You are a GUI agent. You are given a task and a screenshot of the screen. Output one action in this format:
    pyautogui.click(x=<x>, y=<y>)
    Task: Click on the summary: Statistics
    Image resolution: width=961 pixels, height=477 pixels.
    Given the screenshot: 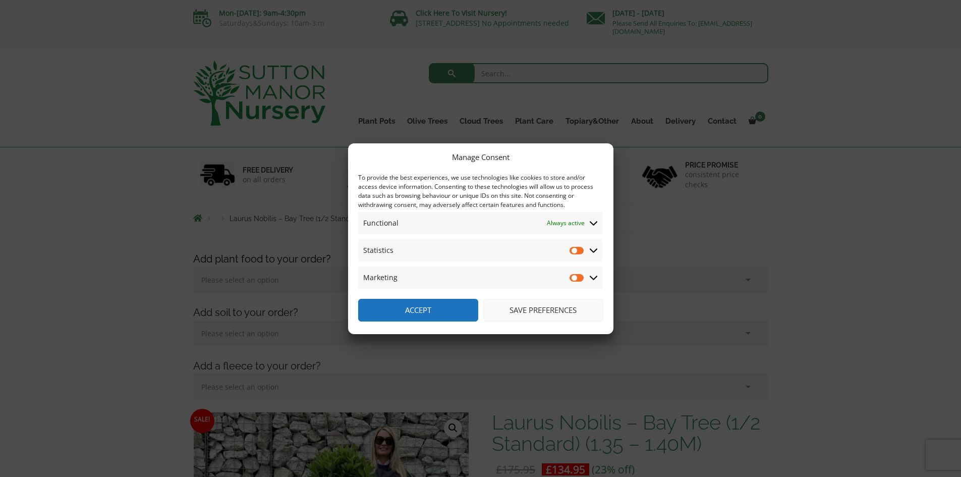 What is the action you would take?
    pyautogui.click(x=480, y=250)
    